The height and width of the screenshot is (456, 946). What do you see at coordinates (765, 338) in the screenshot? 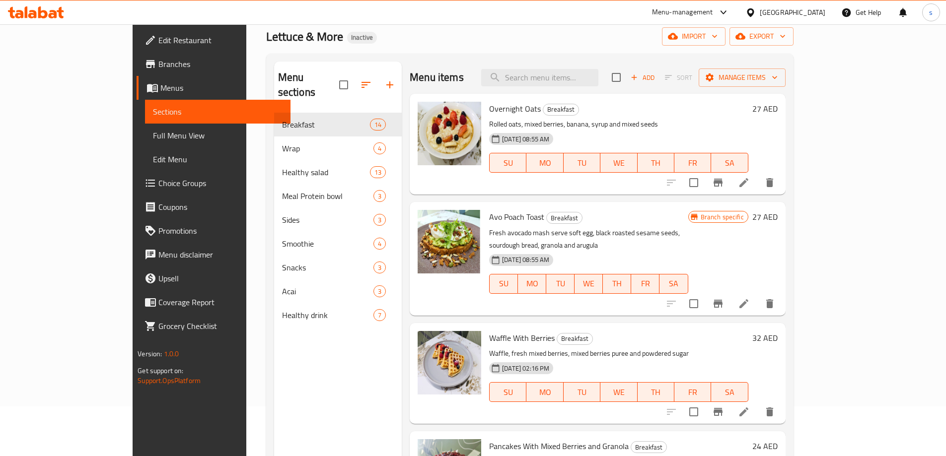
I see `h6: 32 AED` at bounding box center [765, 338].